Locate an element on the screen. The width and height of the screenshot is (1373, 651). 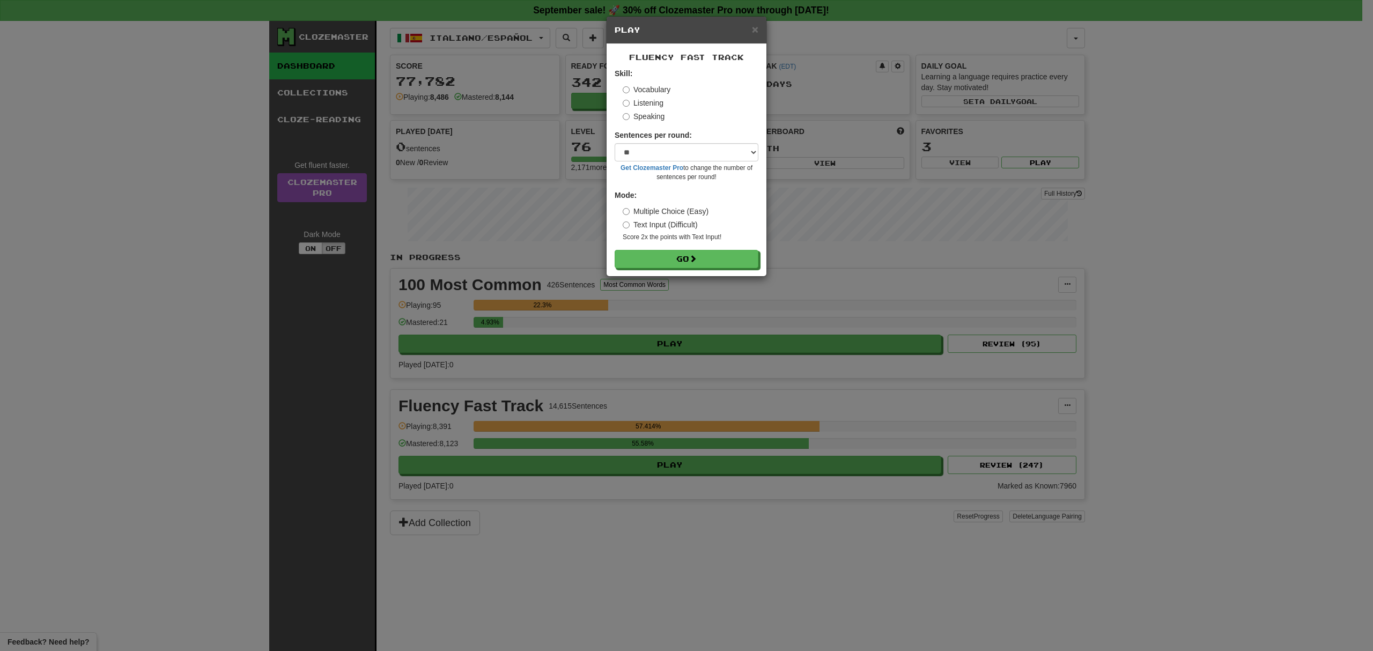
span: Fluency Fast Track is located at coordinates (687, 57).